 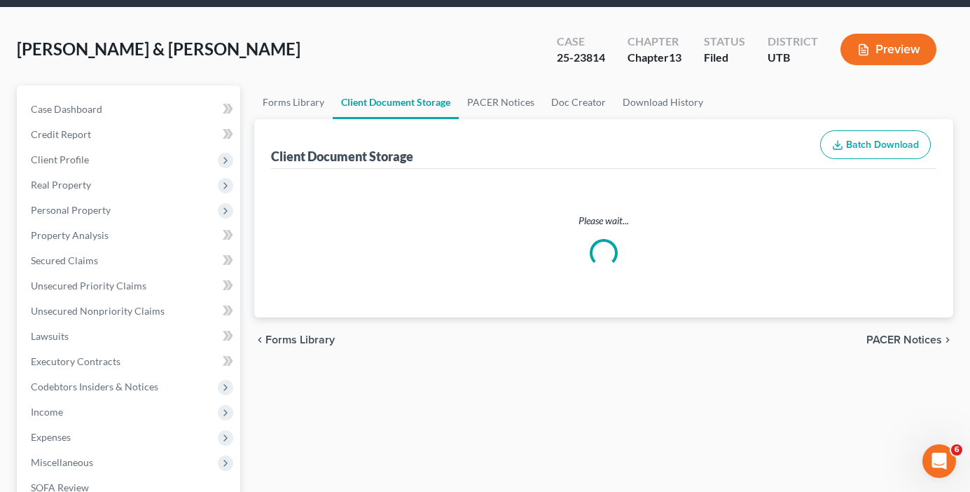 I want to click on a: Unsecured Nonpriority Claims, so click(x=130, y=311).